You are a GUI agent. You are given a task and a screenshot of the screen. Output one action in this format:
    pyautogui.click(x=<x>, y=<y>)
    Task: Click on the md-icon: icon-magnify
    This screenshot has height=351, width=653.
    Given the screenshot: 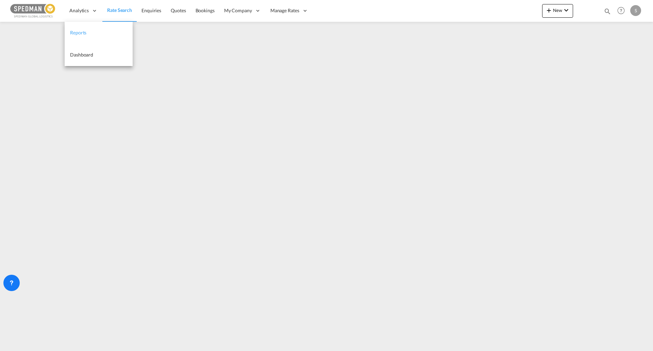 What is the action you would take?
    pyautogui.click(x=607, y=11)
    